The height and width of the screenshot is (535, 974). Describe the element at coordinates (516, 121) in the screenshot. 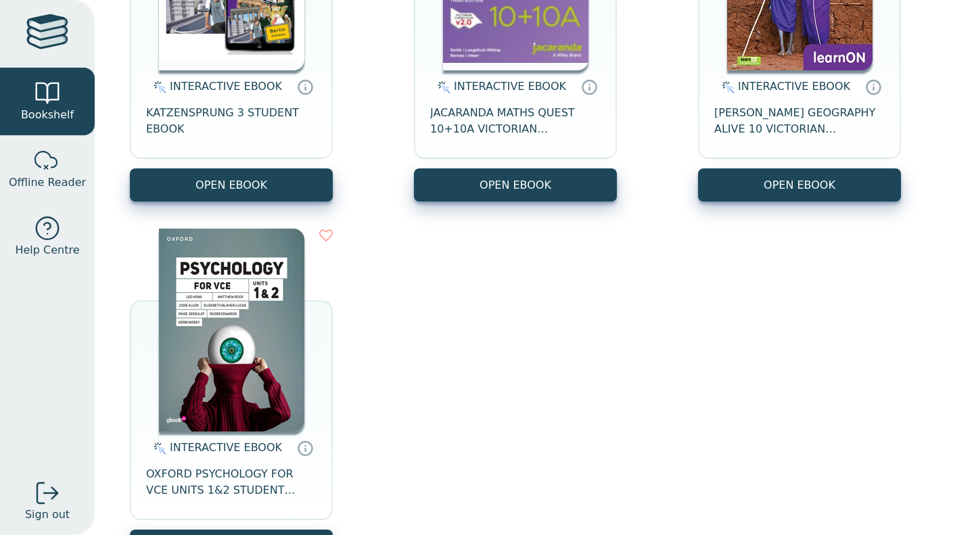

I see `span: JACARANDA MATHS QUEST 10+10A VICTORIAN CURRICULUM LEARNON EBOOK 3E` at that location.